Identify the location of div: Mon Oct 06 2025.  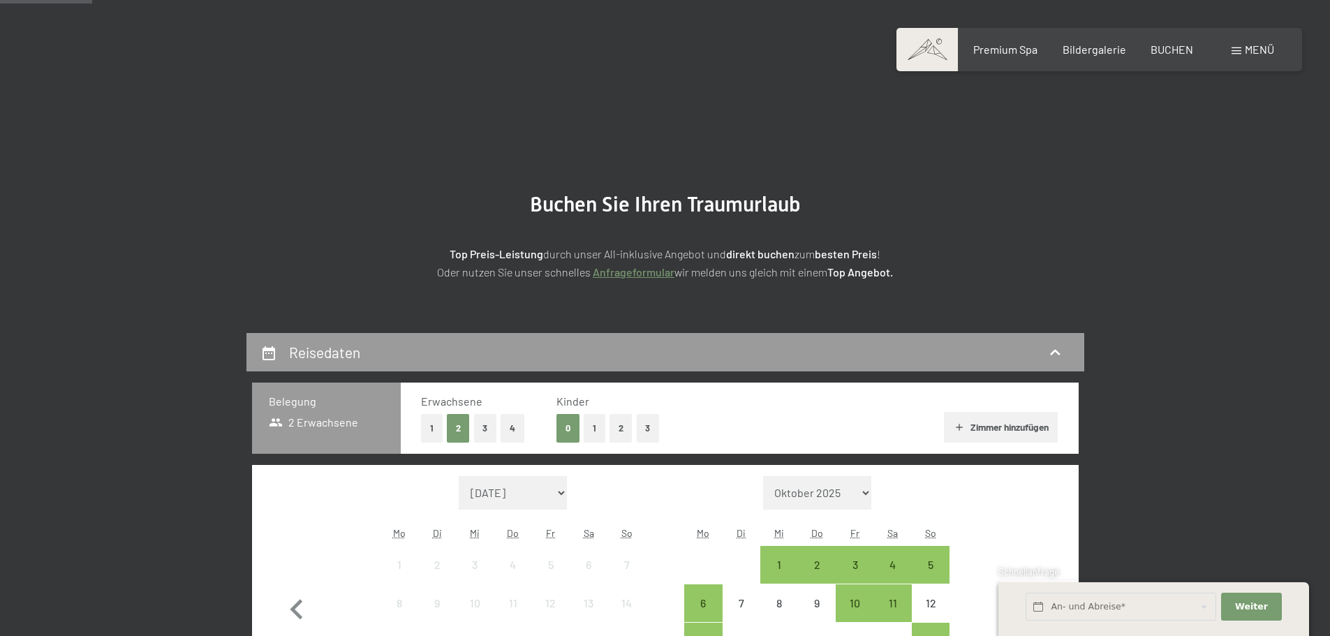
(703, 603).